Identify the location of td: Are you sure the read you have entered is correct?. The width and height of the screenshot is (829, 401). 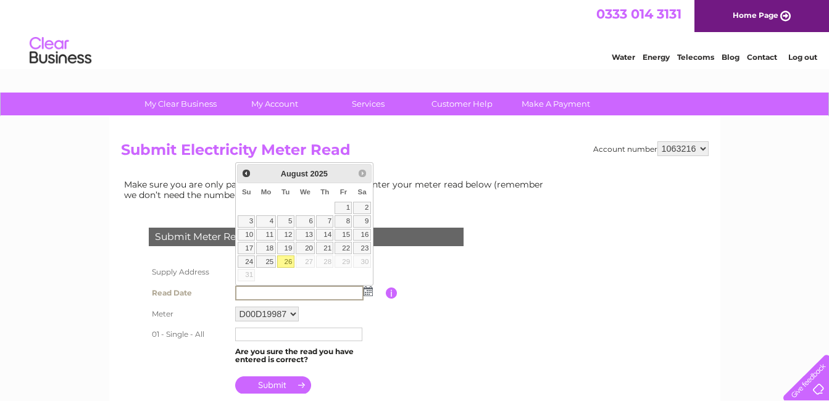
(309, 356).